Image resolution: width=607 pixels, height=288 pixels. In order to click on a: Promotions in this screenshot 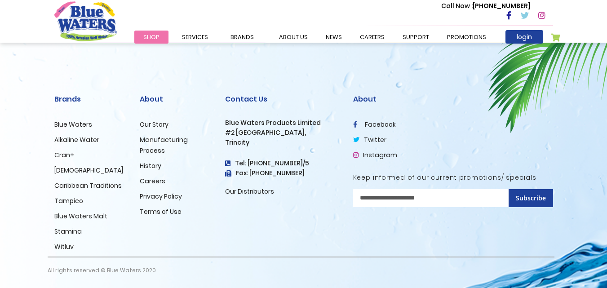, I will do `click(466, 37)`.